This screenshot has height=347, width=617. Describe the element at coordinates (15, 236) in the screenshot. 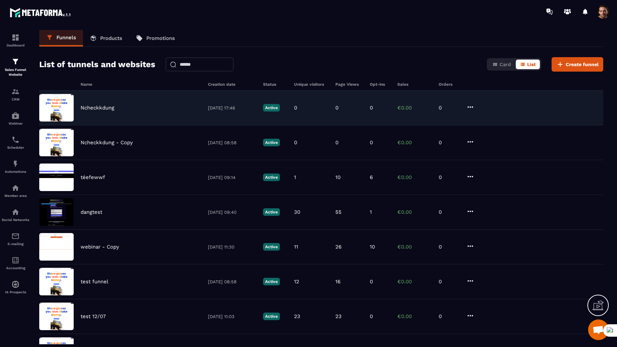

I see `img: email` at that location.